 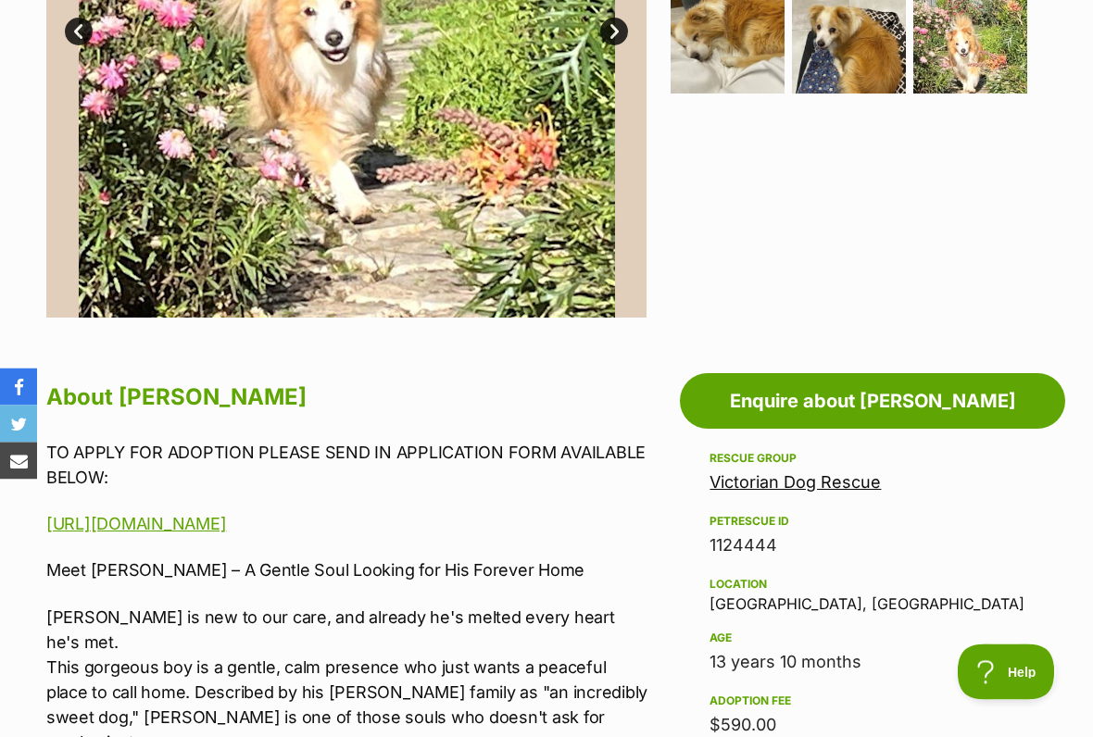 I want to click on div: PetRescue ID, so click(x=872, y=522).